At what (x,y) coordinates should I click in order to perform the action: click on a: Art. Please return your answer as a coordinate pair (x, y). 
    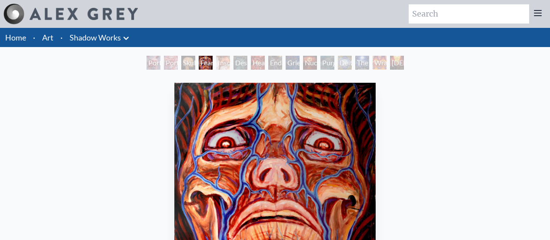
    Looking at the image, I should click on (48, 37).